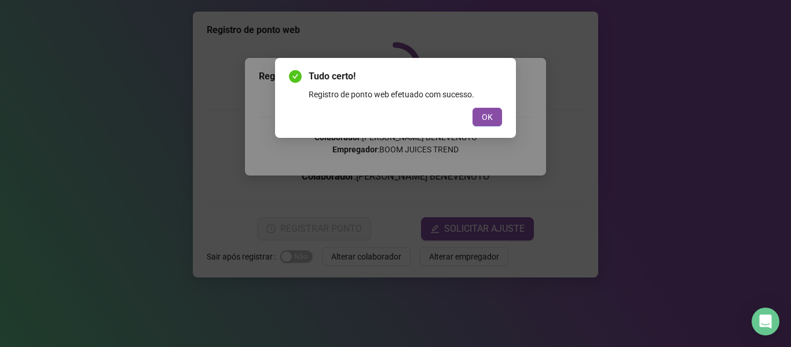 The width and height of the screenshot is (791, 347). What do you see at coordinates (766, 321) in the screenshot?
I see `div: Open Intercom Messenger` at bounding box center [766, 321].